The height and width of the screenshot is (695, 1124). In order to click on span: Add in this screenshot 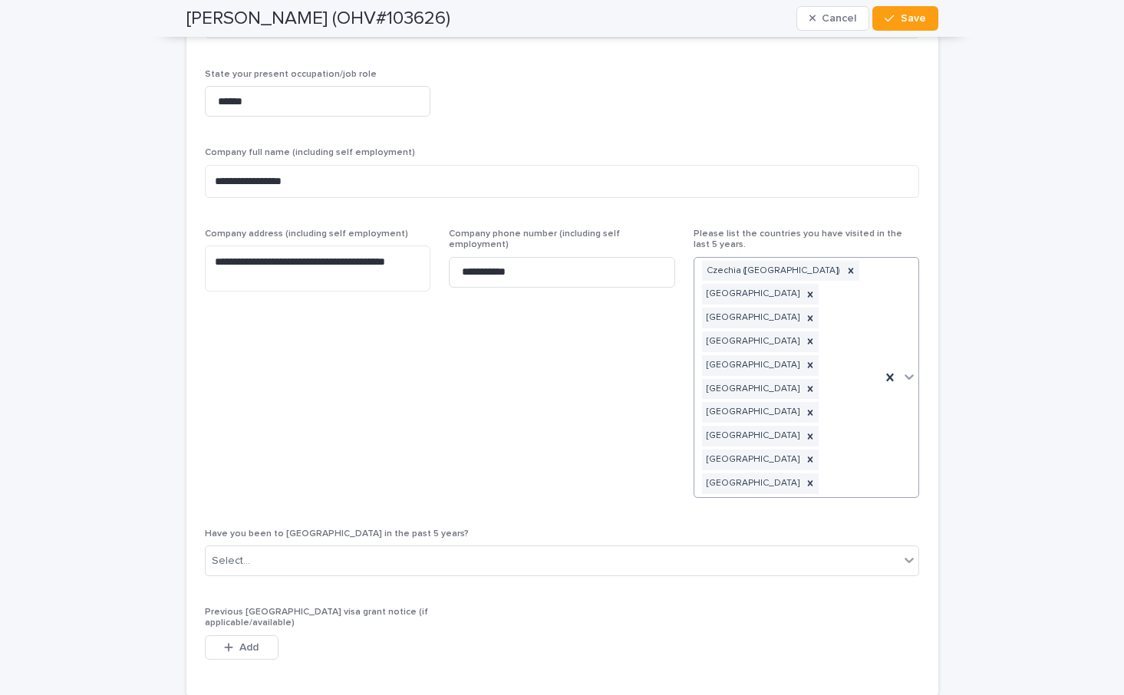, I will do `click(249, 647)`.